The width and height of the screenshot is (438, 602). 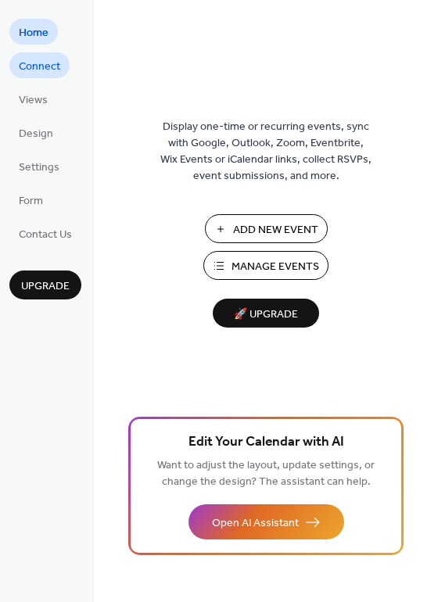 I want to click on a: Connect, so click(x=39, y=65).